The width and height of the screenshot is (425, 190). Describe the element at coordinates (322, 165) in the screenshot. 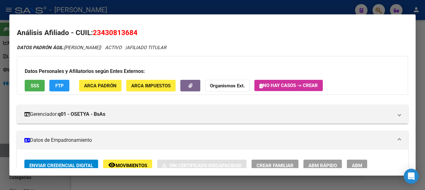

I see `button: ABM Rápido` at that location.